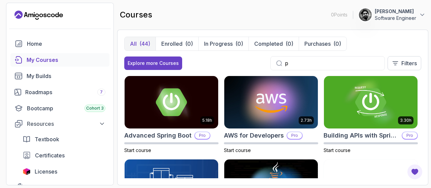  I want to click on p: All, so click(133, 44).